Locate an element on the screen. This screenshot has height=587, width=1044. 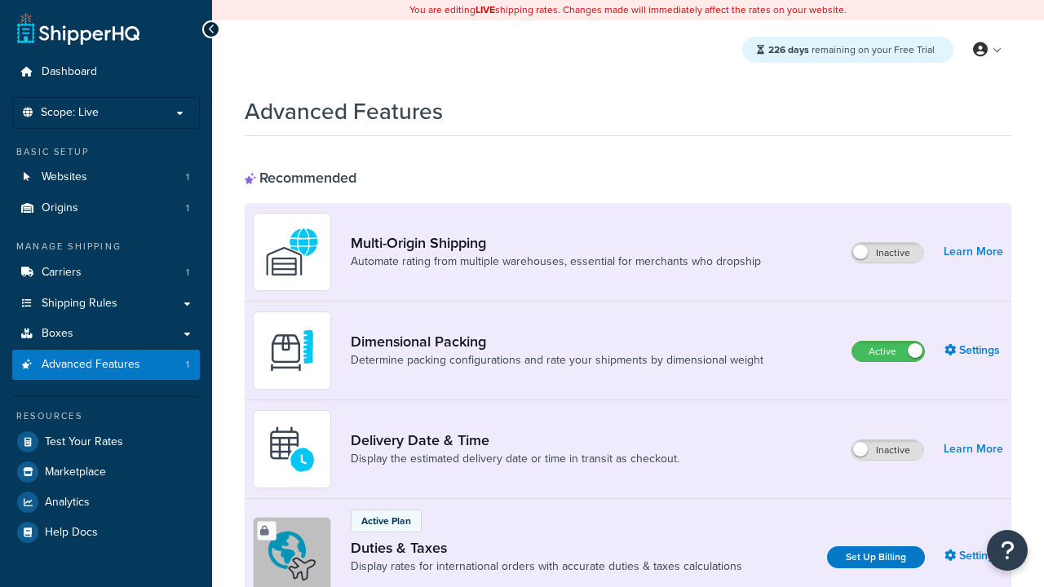
li: Marketplace is located at coordinates (106, 472).